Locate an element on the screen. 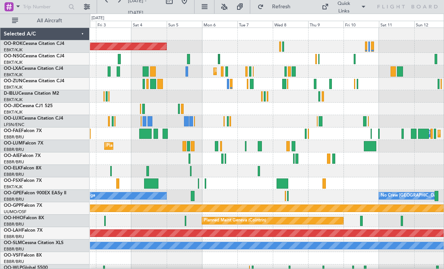  span: Refresh is located at coordinates (281, 7).